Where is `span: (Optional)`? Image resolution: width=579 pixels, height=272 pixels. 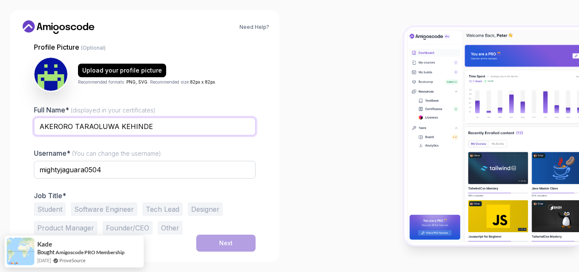
span: (Optional) is located at coordinates (93, 47).